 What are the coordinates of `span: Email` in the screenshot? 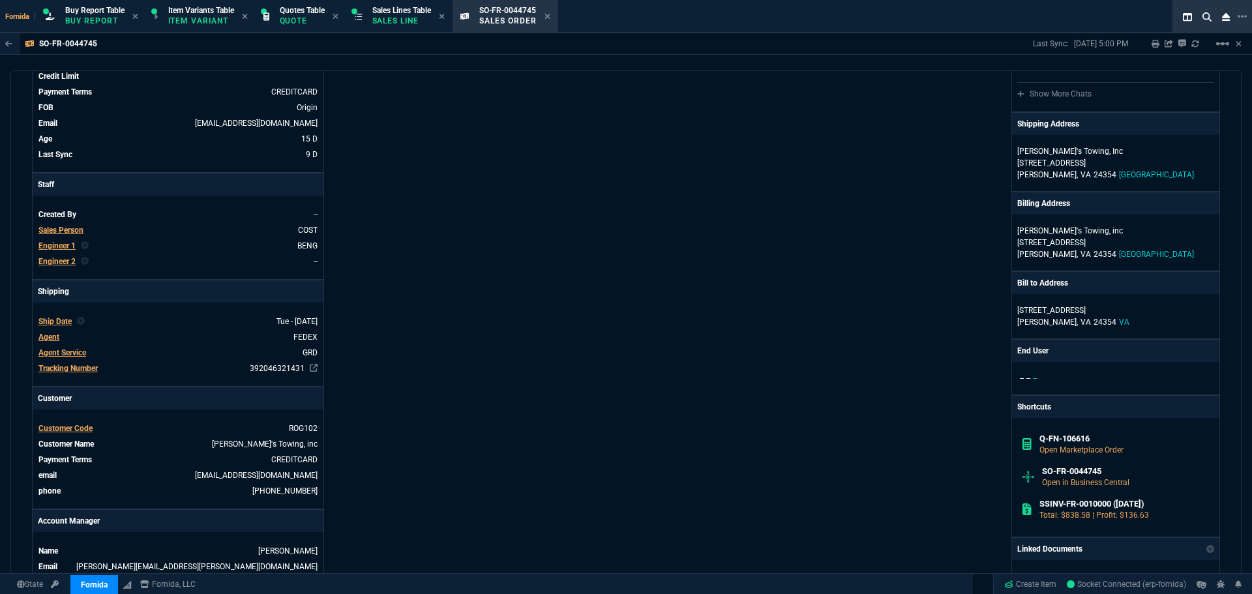 It's located at (48, 567).